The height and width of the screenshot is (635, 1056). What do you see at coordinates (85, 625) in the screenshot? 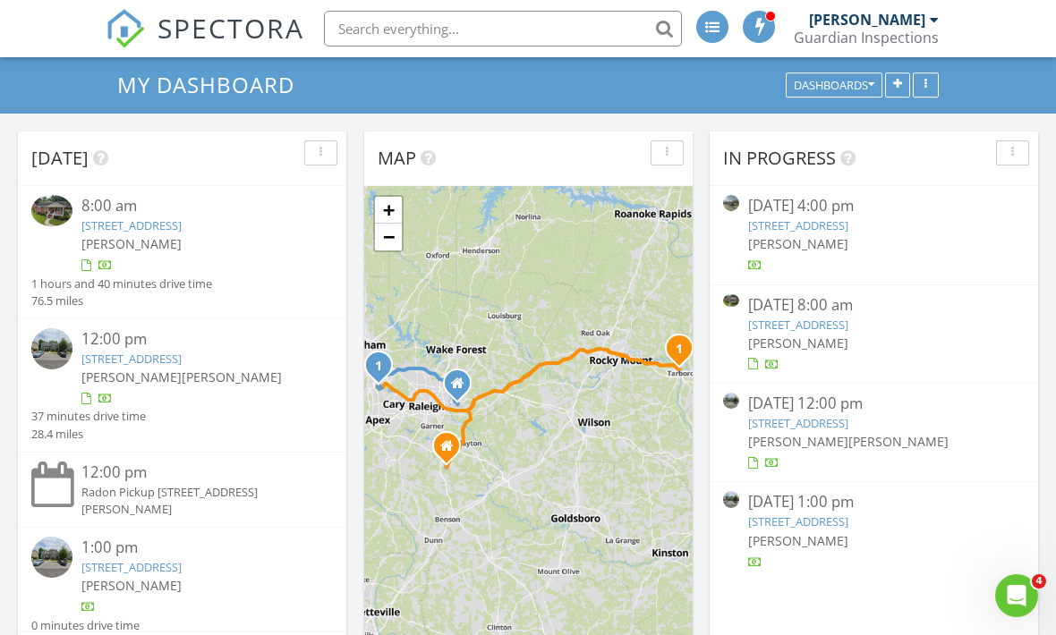
I see `div: 0 minutes drive time` at bounding box center [85, 625].